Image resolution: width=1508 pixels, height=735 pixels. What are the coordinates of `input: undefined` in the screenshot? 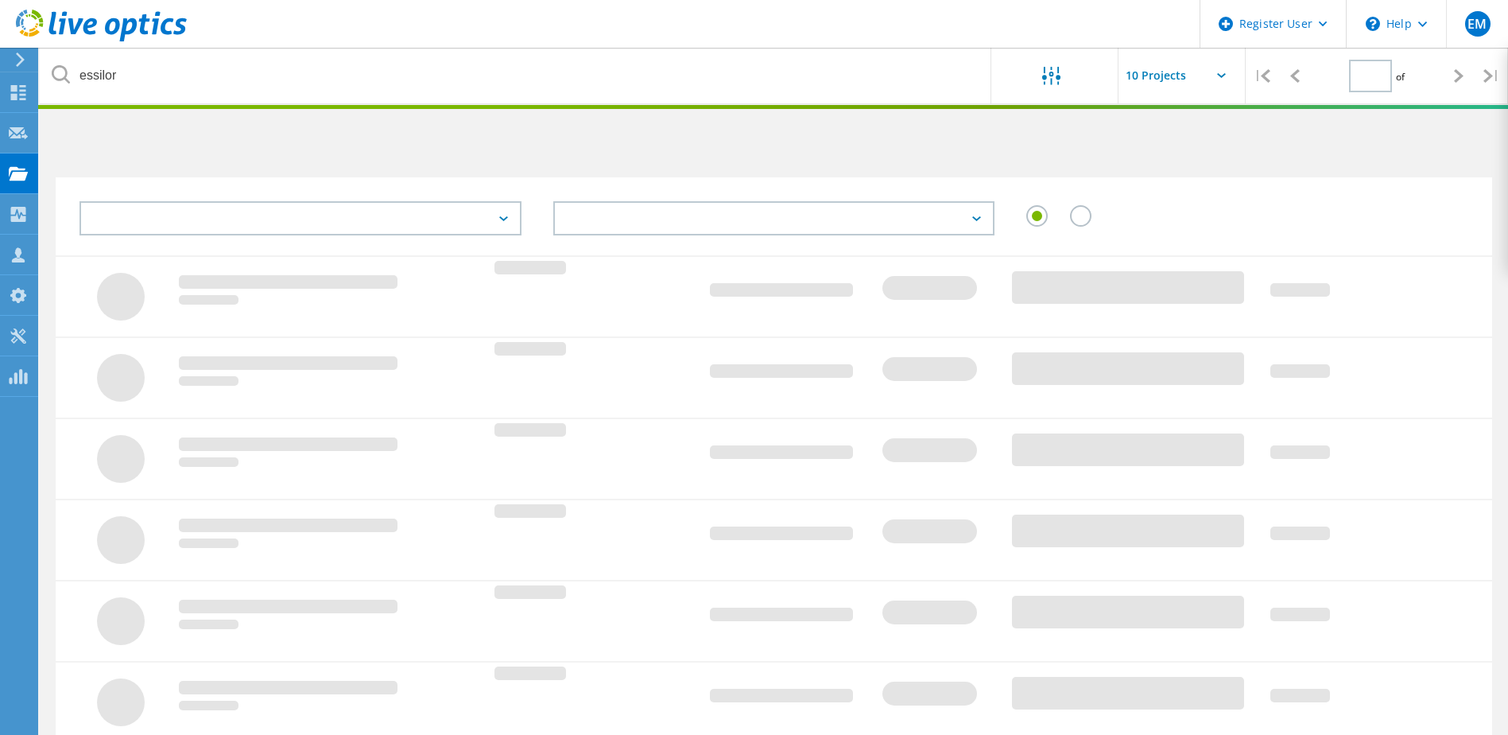 It's located at (516, 76).